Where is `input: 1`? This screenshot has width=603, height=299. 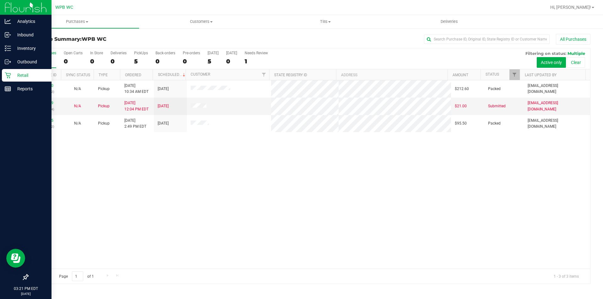 input: 1 is located at coordinates (78, 276).